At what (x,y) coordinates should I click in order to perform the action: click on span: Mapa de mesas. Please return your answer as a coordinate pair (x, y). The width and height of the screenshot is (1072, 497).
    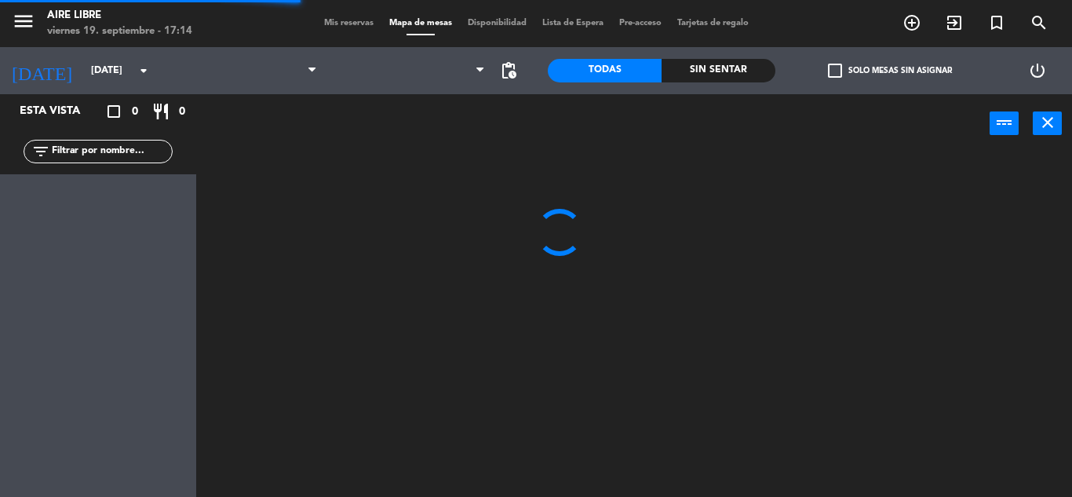
    Looking at the image, I should click on (421, 23).